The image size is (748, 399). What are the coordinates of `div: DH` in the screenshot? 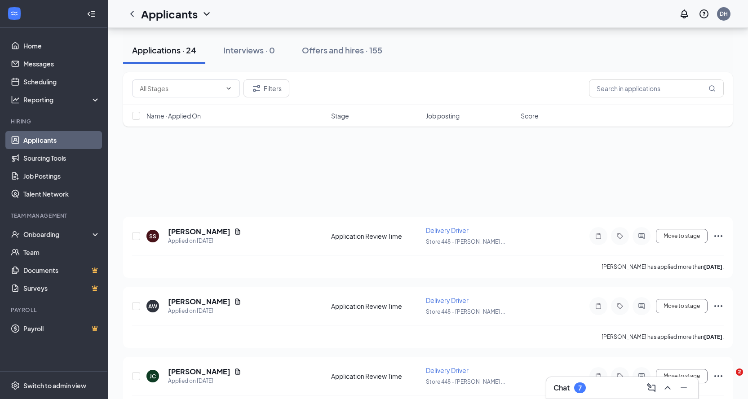 It's located at (724, 13).